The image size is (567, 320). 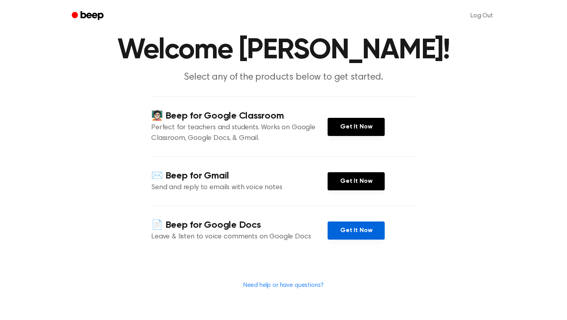 I want to click on p: Send and reply to emails with voice notes, so click(x=239, y=187).